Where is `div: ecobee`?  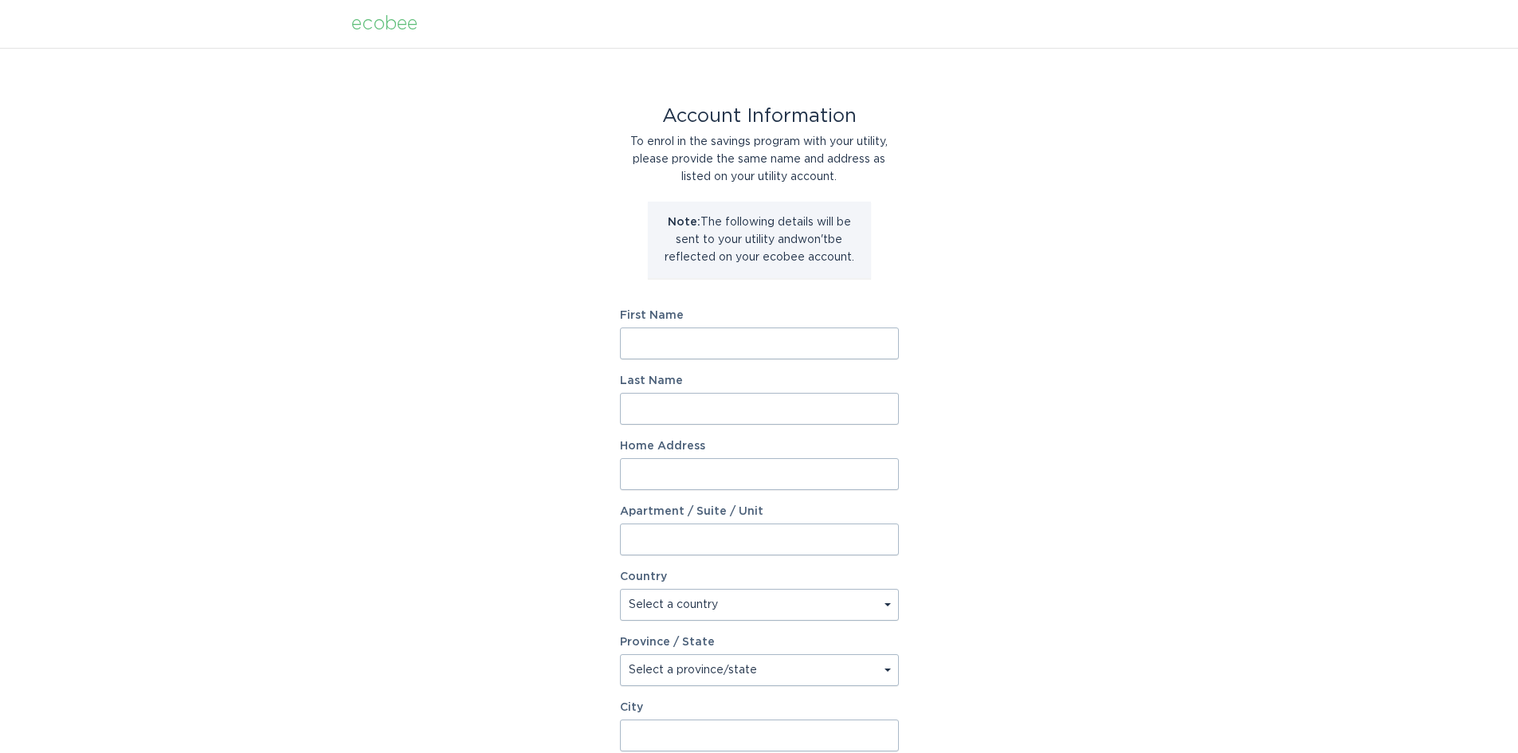 div: ecobee is located at coordinates (384, 24).